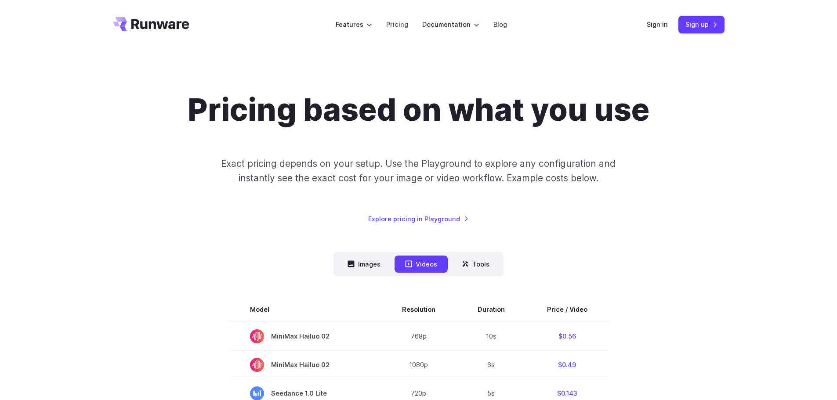  I want to click on th: Duration, so click(491, 310).